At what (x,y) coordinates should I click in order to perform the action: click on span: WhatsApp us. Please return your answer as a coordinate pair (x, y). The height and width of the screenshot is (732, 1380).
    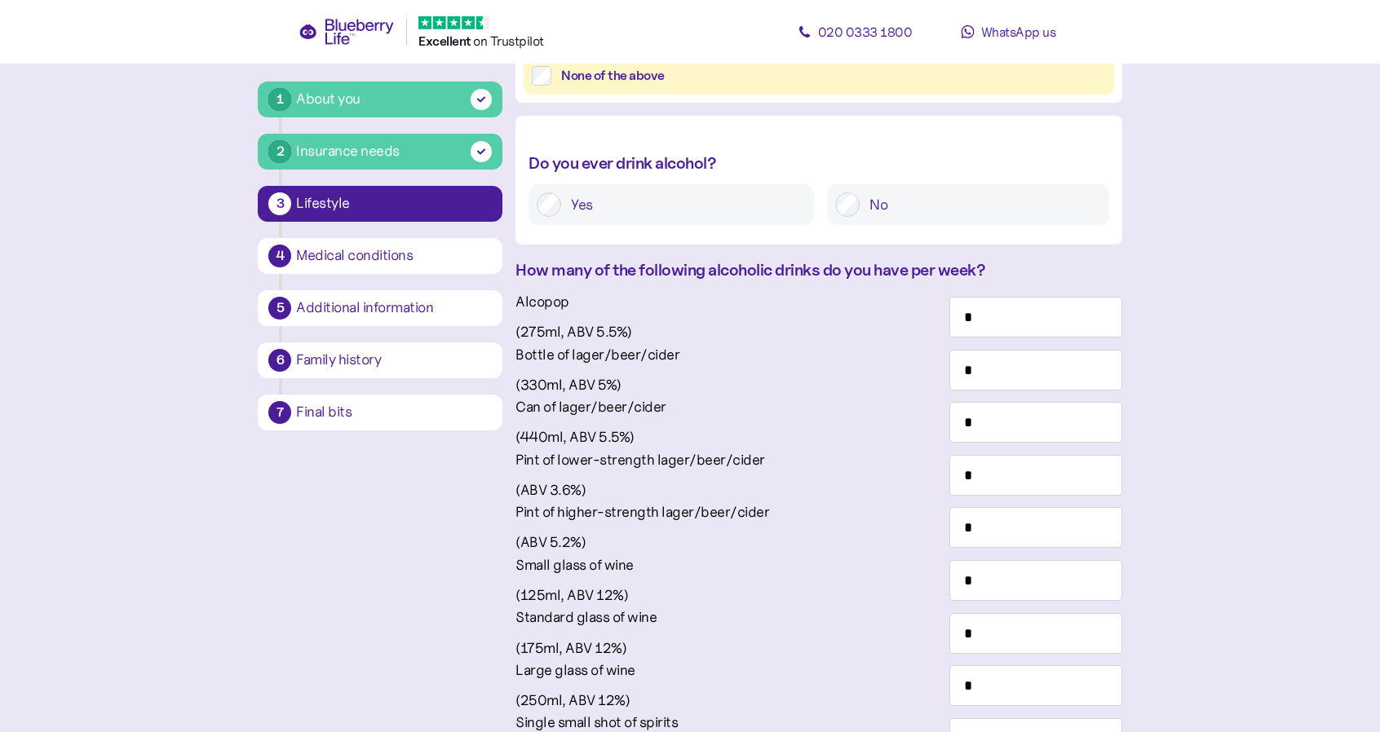
    Looking at the image, I should click on (1019, 32).